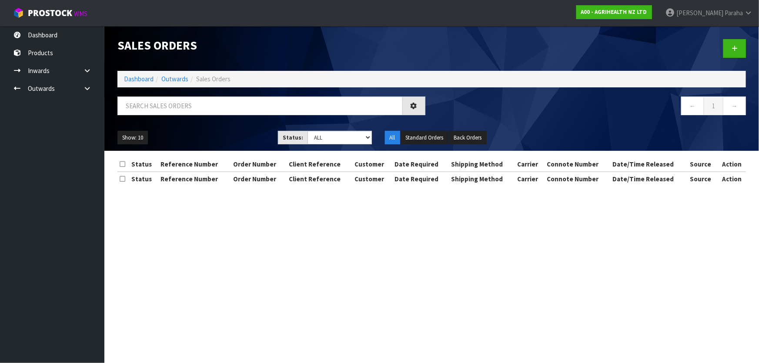 The image size is (759, 363). I want to click on a: 1, so click(713, 106).